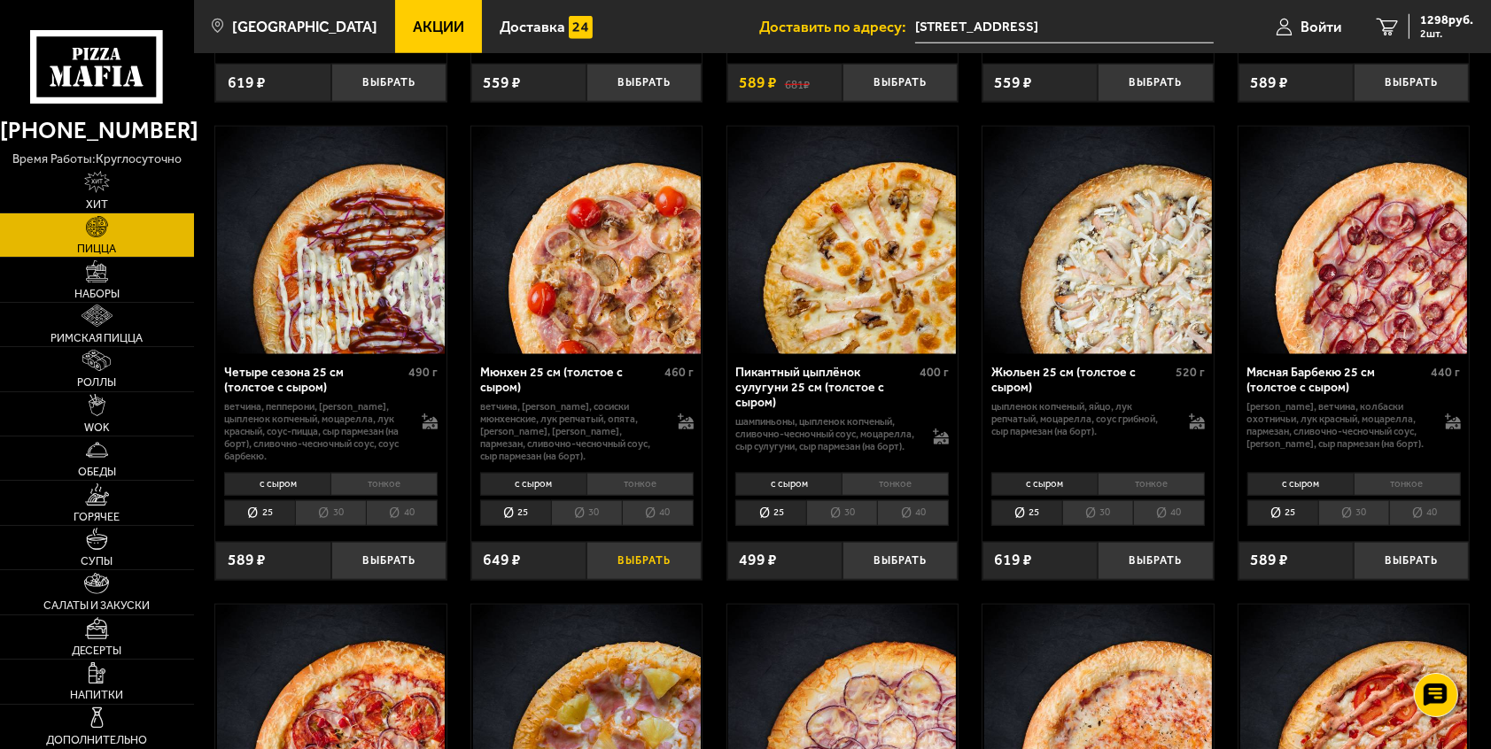 Image resolution: width=1491 pixels, height=749 pixels. I want to click on img: Жюльен 25 см (толстое с сыром), so click(1098, 240).